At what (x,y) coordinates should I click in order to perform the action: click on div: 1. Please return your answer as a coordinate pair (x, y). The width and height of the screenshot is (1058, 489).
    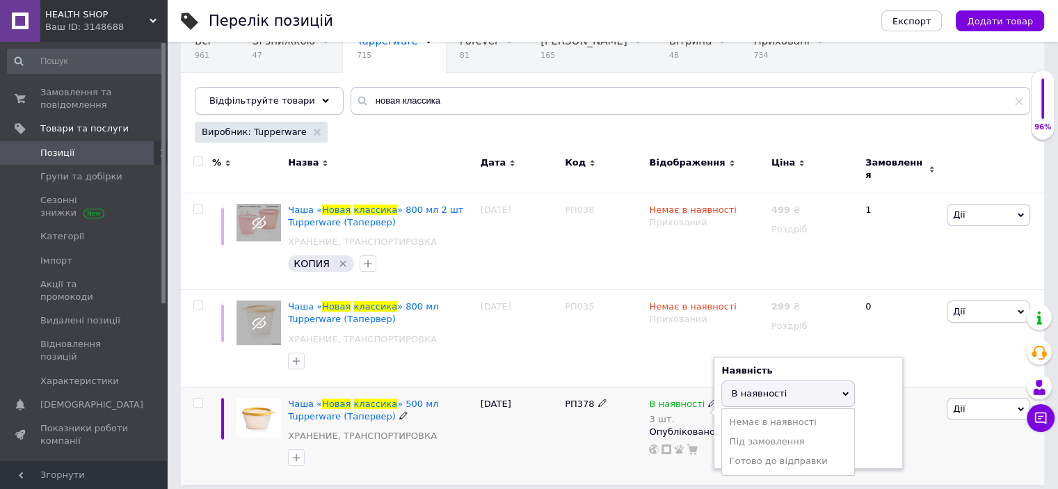
    Looking at the image, I should click on (900, 241).